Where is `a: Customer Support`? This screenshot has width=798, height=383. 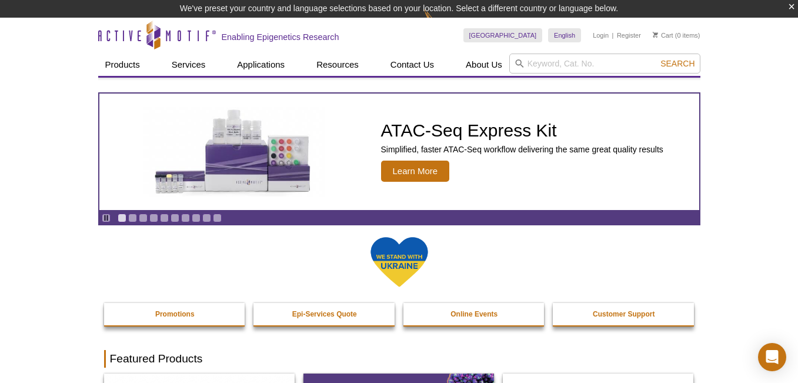 a: Customer Support is located at coordinates (624, 314).